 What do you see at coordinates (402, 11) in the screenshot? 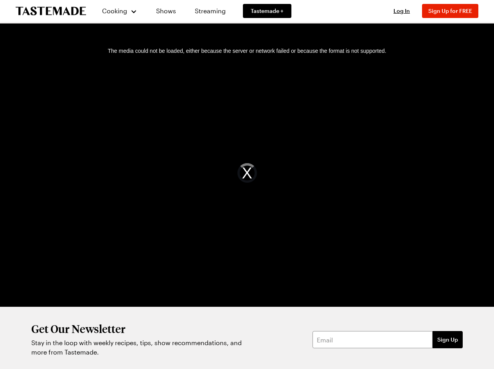
I see `button: Log In` at bounding box center [402, 11].